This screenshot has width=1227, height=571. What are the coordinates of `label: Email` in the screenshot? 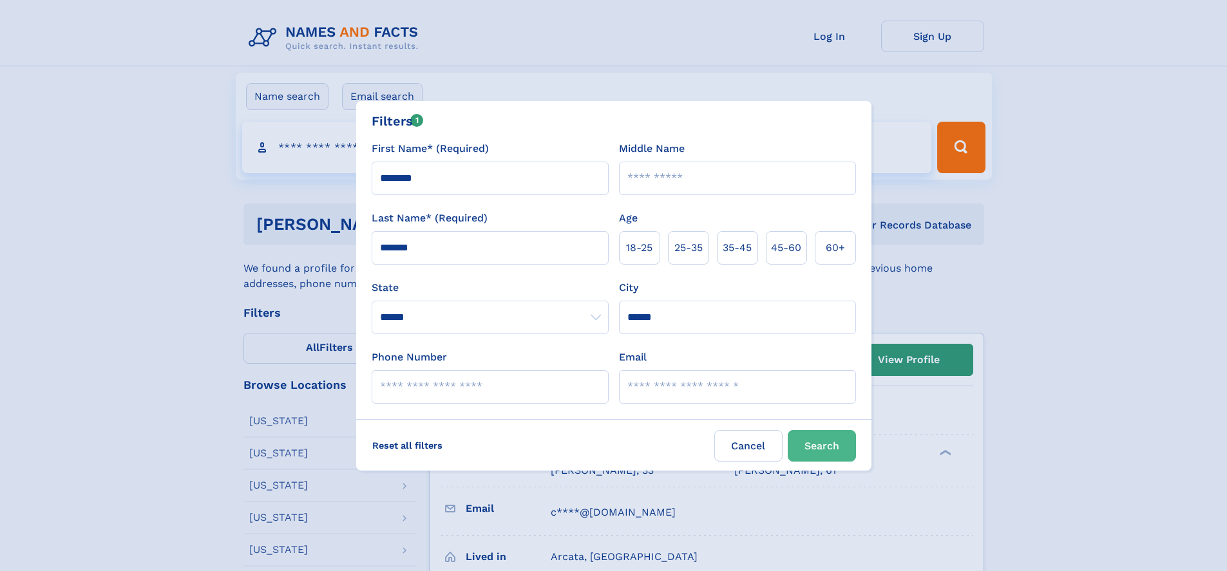 It's located at (633, 358).